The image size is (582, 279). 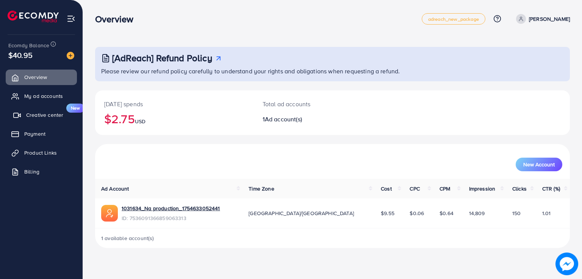 I want to click on a: logo, so click(x=33, y=16).